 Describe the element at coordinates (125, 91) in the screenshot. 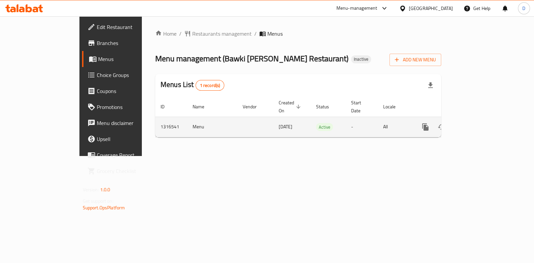

I see `a: Coupons` at that location.